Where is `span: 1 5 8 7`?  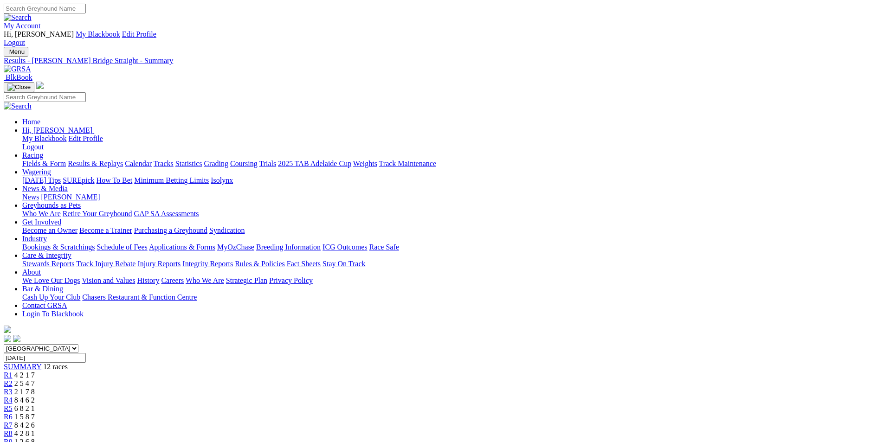 span: 1 5 8 7 is located at coordinates (25, 417).